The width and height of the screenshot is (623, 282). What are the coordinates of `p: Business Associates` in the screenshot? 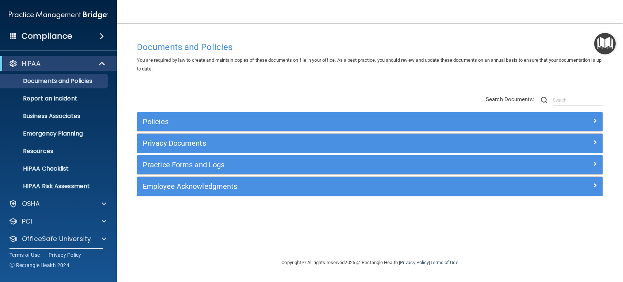 It's located at (54, 116).